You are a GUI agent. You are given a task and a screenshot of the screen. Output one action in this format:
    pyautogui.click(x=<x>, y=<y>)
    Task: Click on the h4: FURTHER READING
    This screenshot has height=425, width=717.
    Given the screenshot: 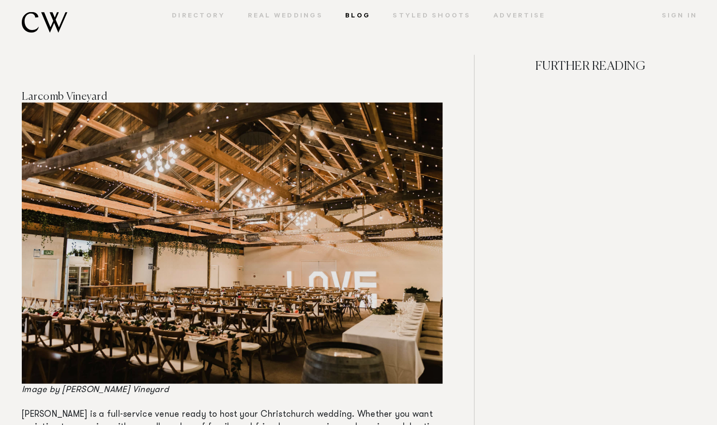 What is the action you would take?
    pyautogui.click(x=591, y=83)
    